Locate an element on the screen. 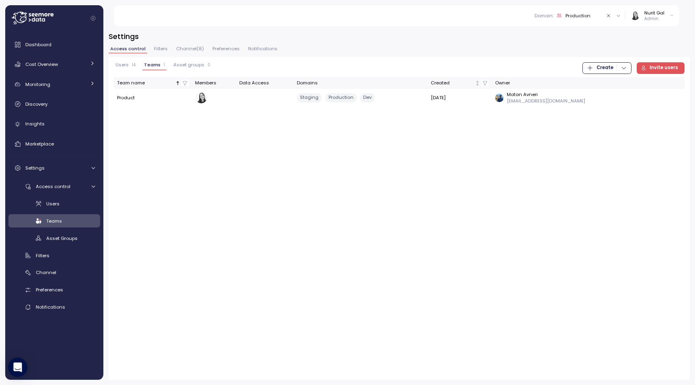 This screenshot has height=385, width=695. p: Matan Avneri is located at coordinates (546, 95).